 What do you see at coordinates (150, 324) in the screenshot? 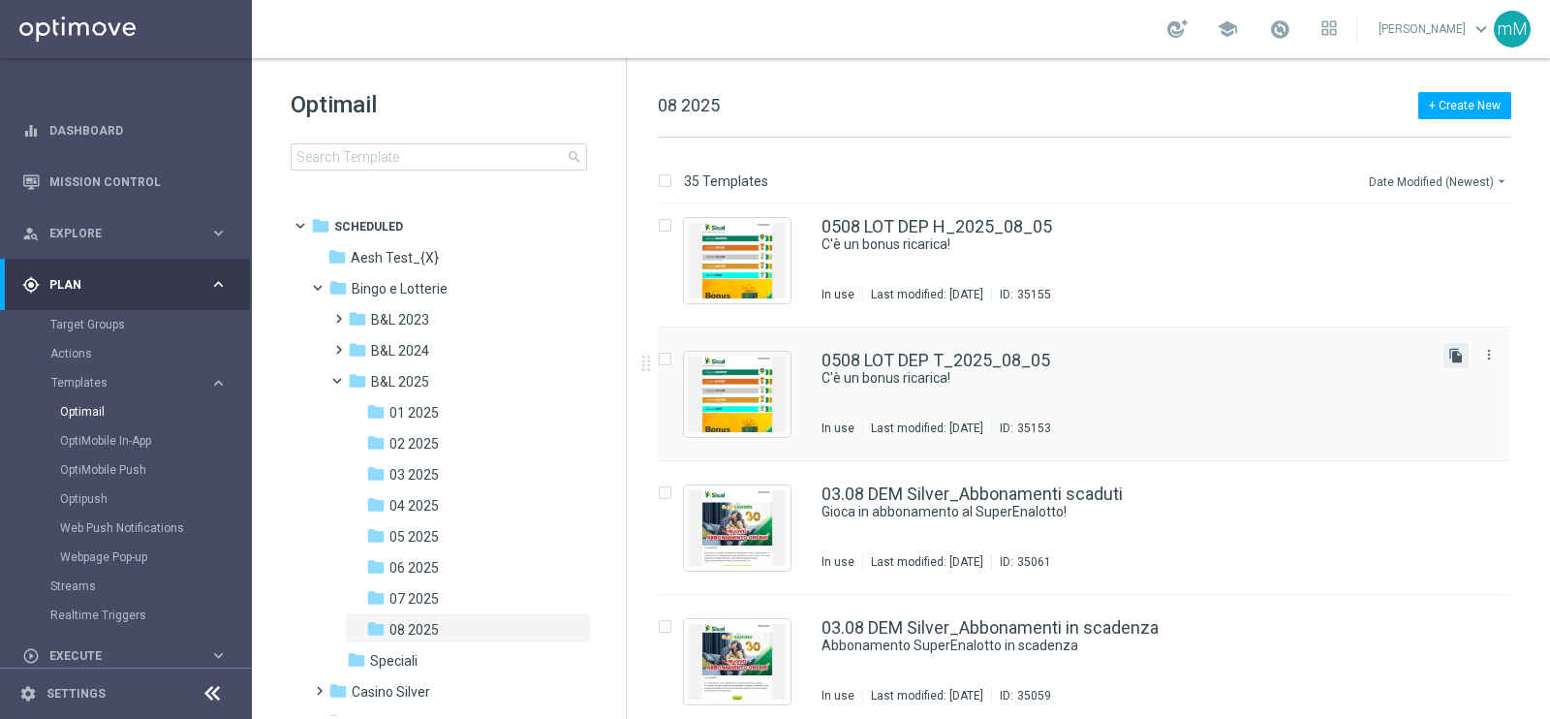
I see `div: Target Groups` at bounding box center [150, 324].